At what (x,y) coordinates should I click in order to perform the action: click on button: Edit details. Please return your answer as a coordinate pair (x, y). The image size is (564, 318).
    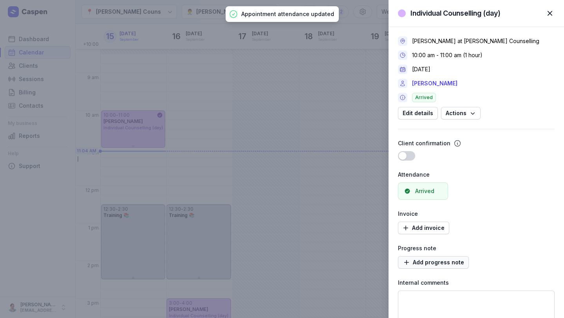
    Looking at the image, I should click on (418, 113).